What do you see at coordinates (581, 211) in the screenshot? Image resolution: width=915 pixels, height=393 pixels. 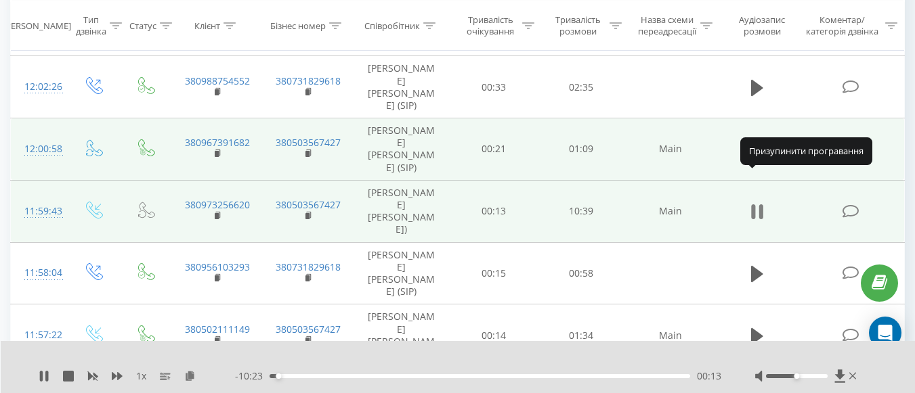 I see `td: 10:39` at bounding box center [581, 211].